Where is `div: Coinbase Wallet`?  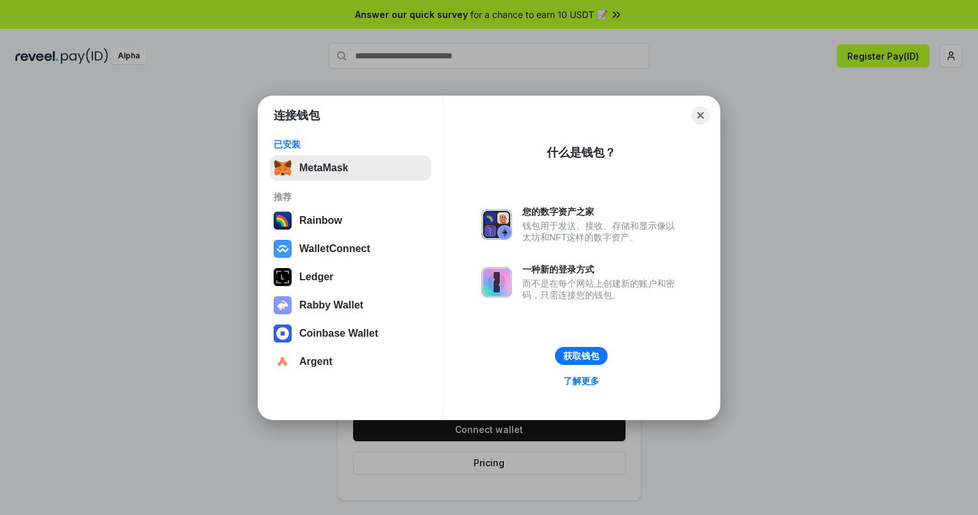 div: Coinbase Wallet is located at coordinates (338, 333).